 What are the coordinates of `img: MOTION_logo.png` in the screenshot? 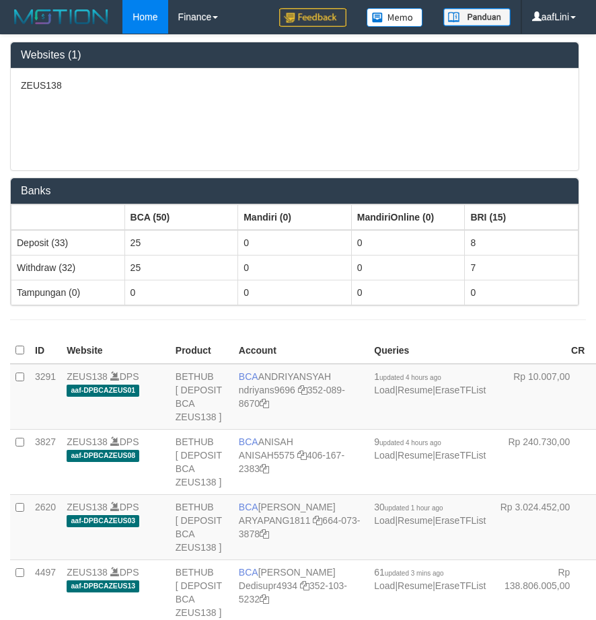 It's located at (61, 17).